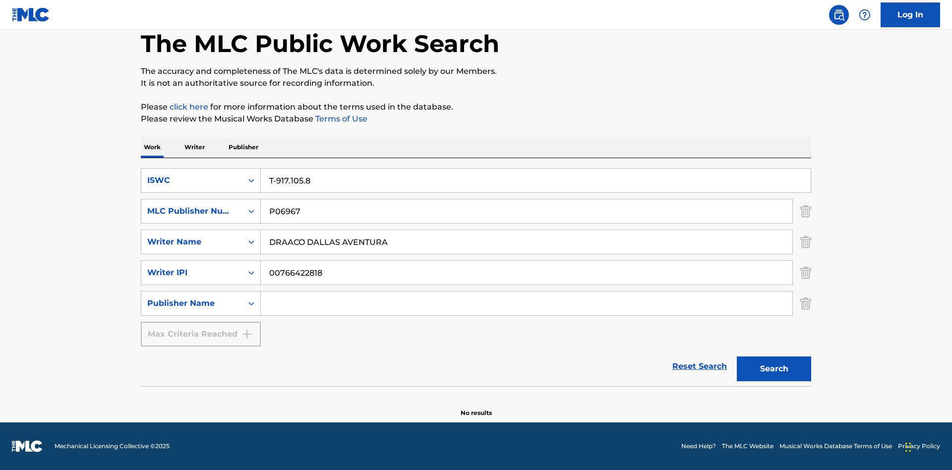  I want to click on img: search, so click(839, 15).